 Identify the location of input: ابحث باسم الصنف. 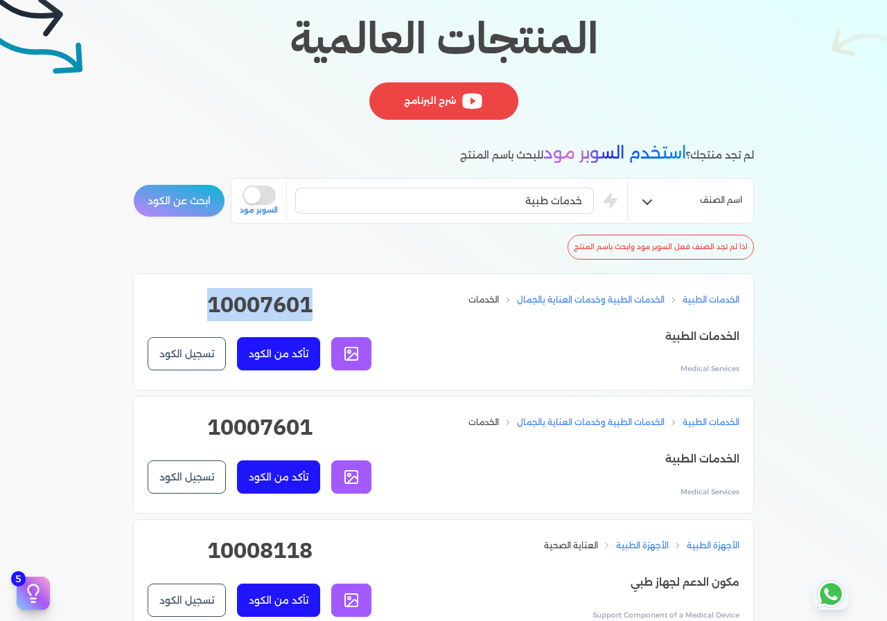
(444, 201).